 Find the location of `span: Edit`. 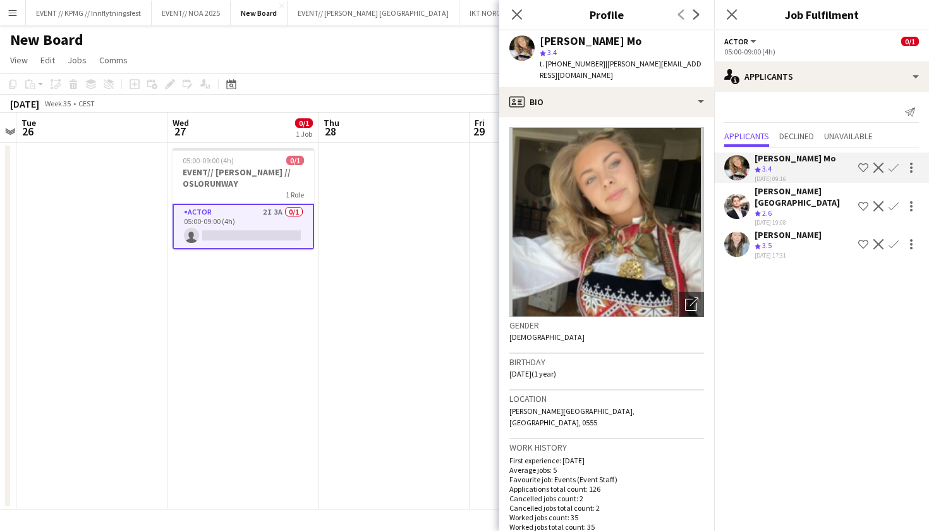

span: Edit is located at coordinates (47, 60).